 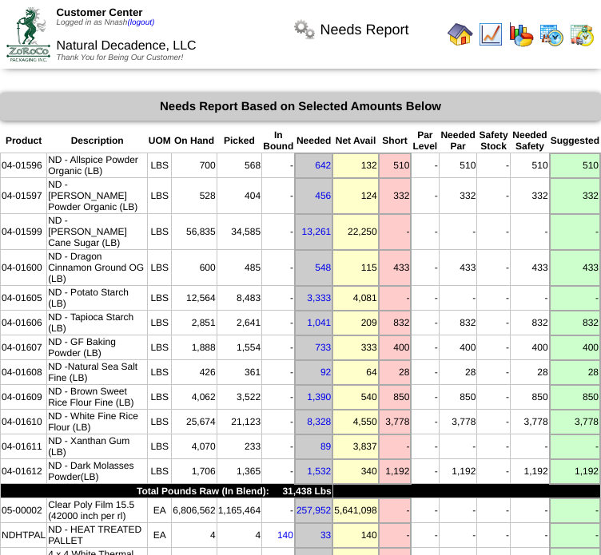 I want to click on td: 233, so click(x=239, y=447).